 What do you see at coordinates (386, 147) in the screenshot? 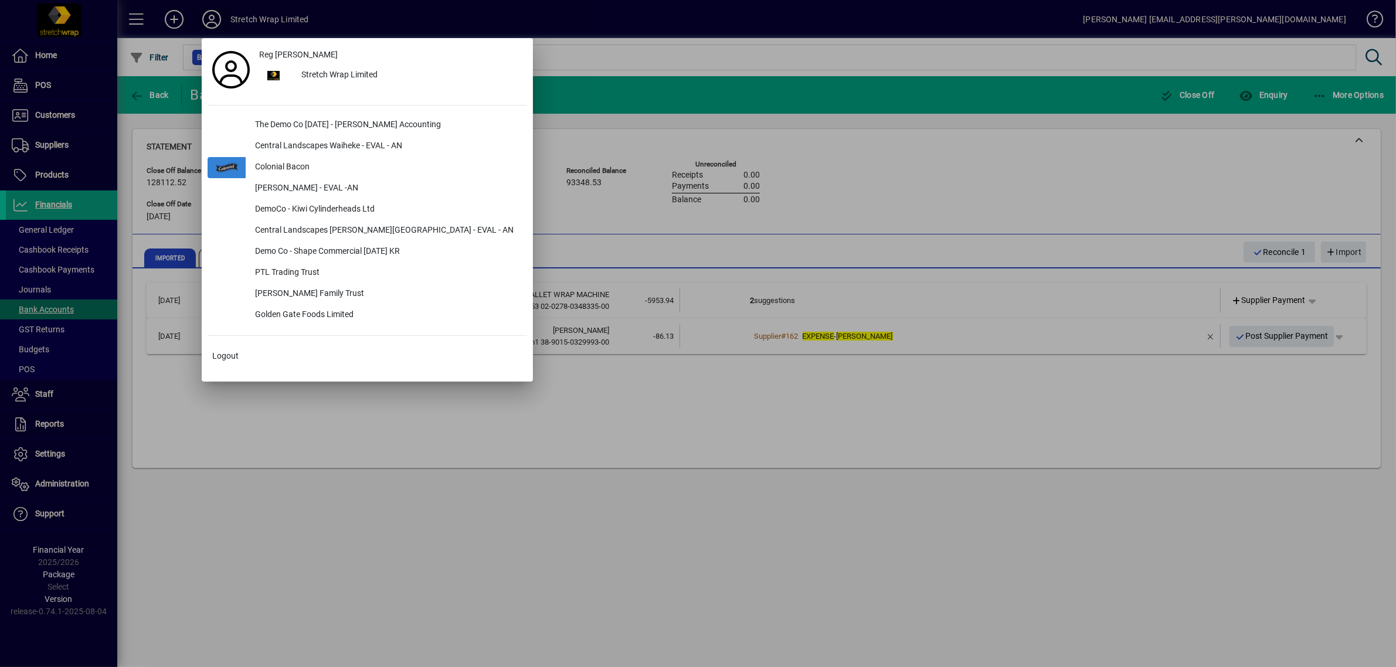
I see `div: Central Landscapes Waiheke - EVAL - AN` at bounding box center [386, 147].